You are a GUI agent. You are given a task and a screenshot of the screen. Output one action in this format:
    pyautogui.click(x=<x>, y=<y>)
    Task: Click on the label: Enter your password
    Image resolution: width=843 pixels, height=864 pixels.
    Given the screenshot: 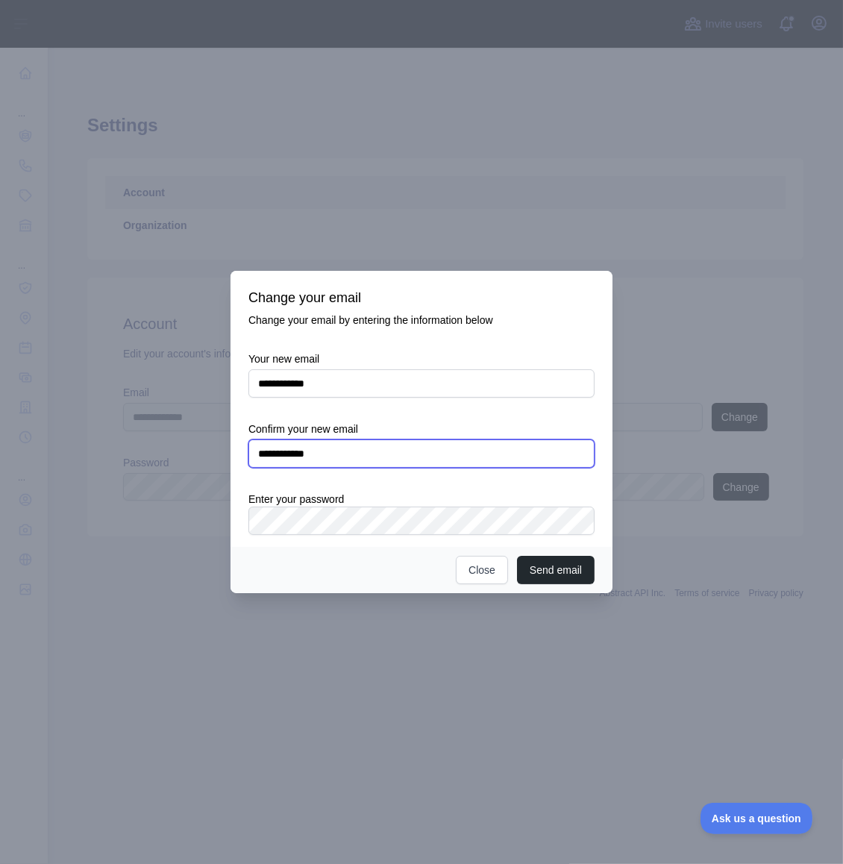 What is the action you would take?
    pyautogui.click(x=422, y=499)
    